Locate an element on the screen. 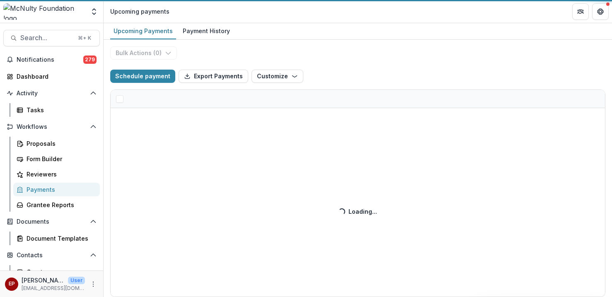 The width and height of the screenshot is (612, 297). button: Open Contacts is located at coordinates (51, 255).